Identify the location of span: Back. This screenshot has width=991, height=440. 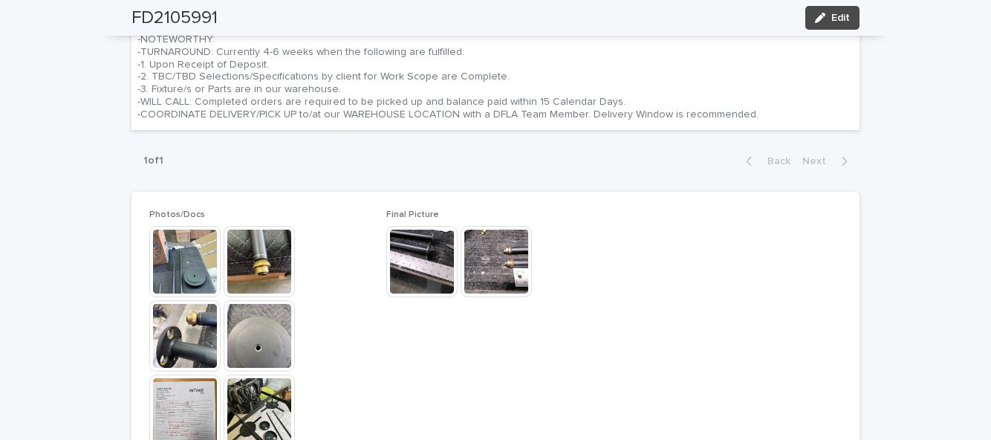
(774, 161).